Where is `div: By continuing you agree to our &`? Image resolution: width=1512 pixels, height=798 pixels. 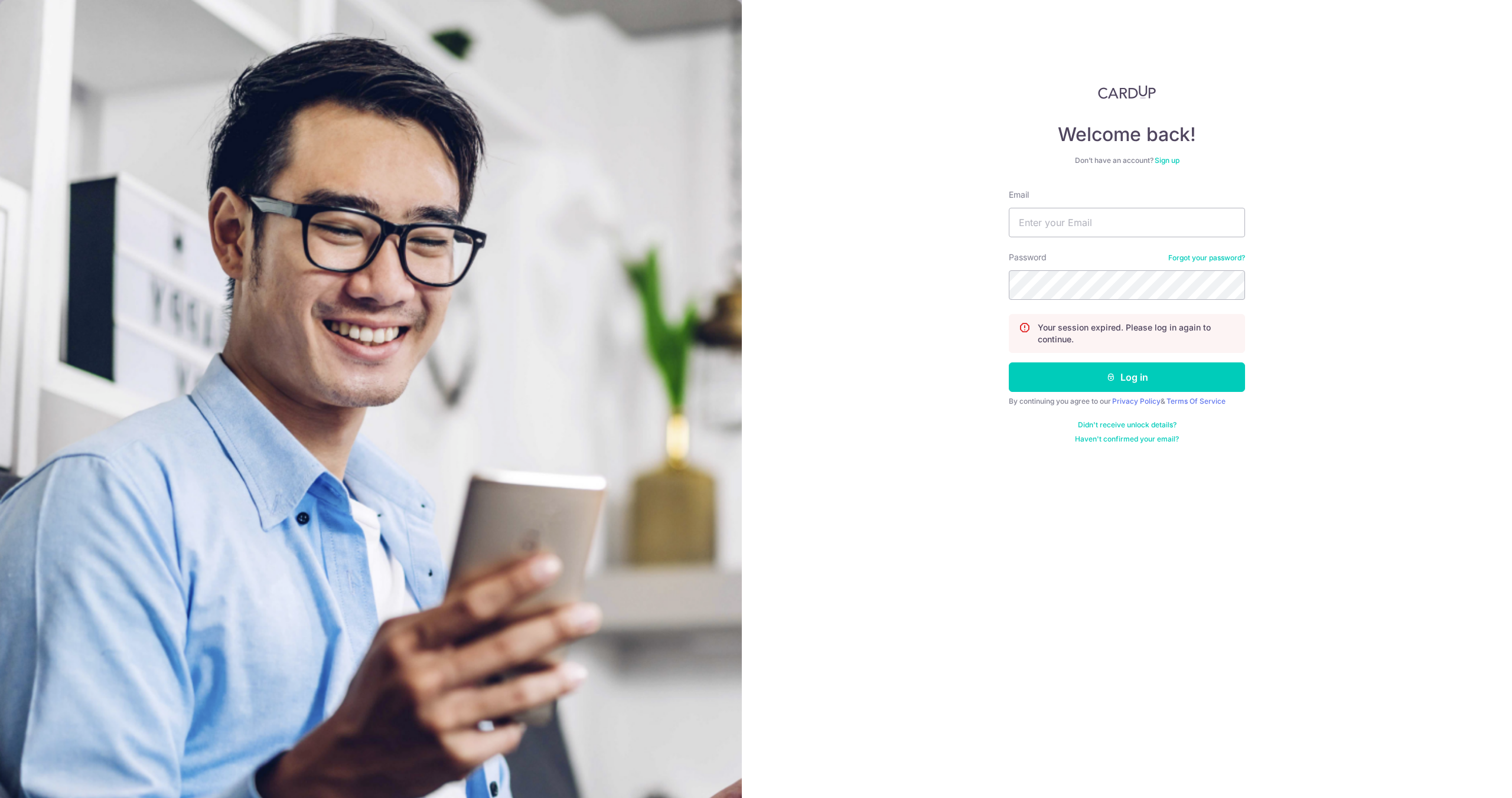
div: By continuing you agree to our & is located at coordinates (1127, 402).